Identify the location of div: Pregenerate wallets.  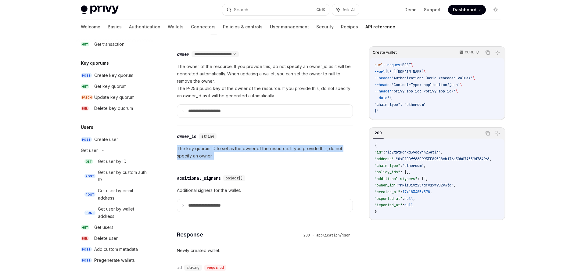
(114, 260).